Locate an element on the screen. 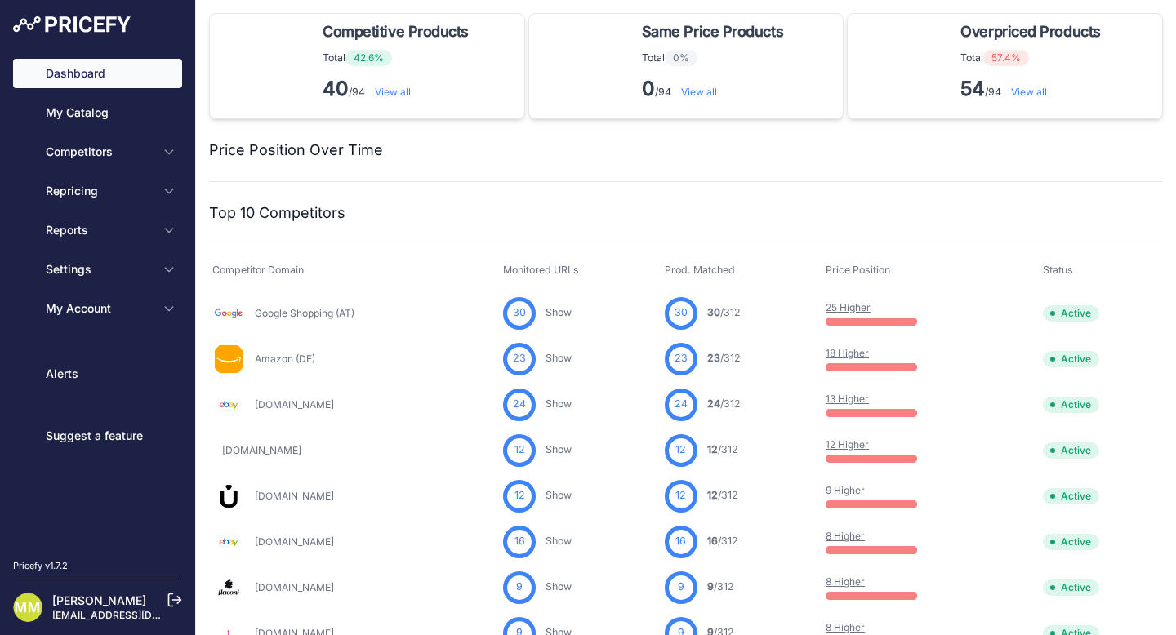 The image size is (1176, 635). button: Competitors is located at coordinates (97, 152).